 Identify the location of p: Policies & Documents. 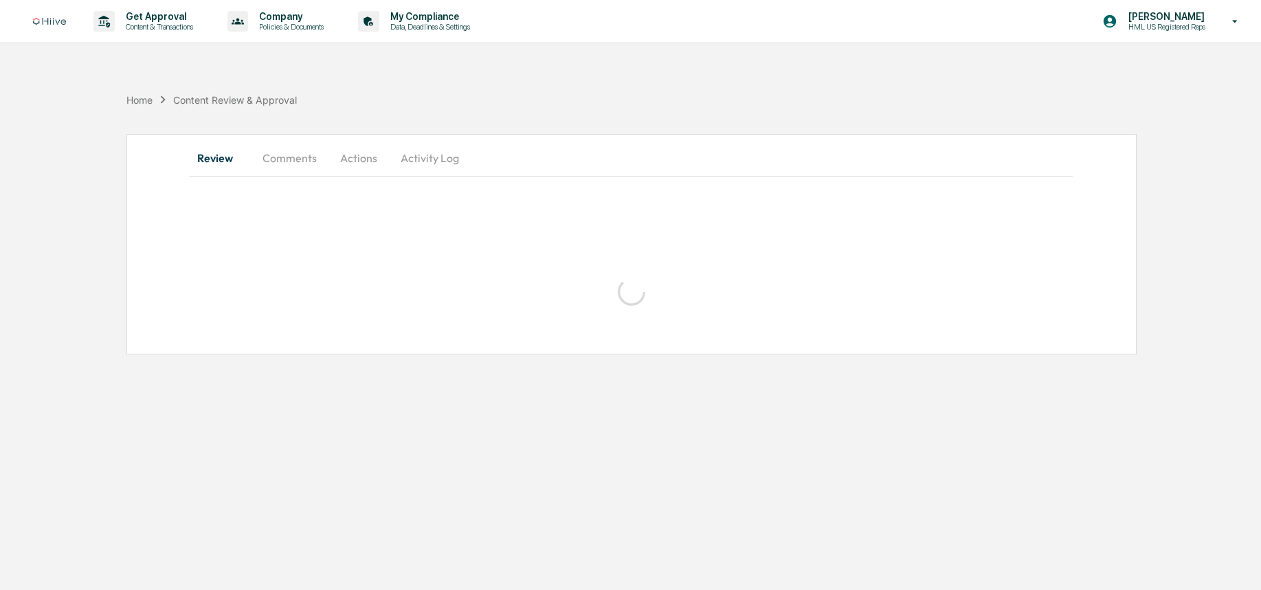
(289, 27).